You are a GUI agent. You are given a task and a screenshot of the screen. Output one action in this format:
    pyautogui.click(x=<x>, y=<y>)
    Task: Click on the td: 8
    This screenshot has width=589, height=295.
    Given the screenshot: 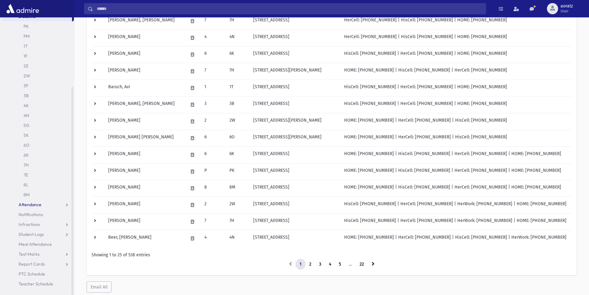 What is the action you would take?
    pyautogui.click(x=213, y=188)
    